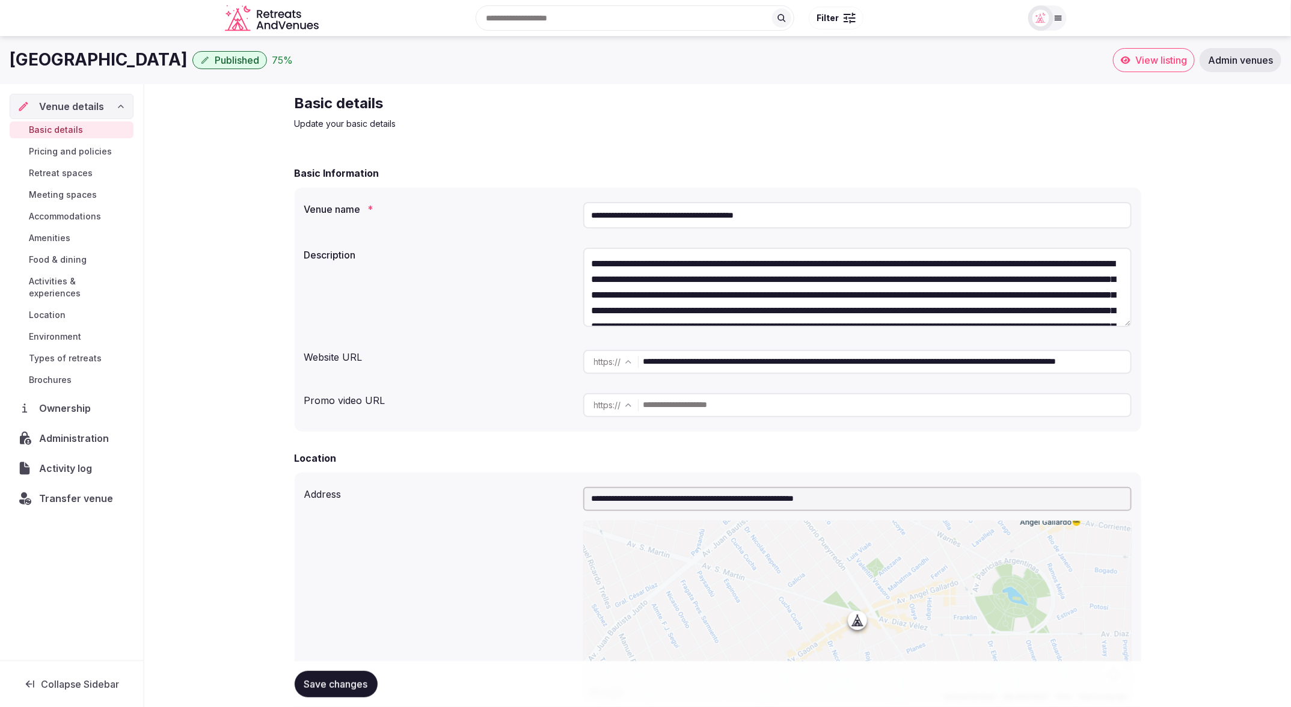  Describe the element at coordinates (1241, 60) in the screenshot. I see `span: Admin venues` at that location.